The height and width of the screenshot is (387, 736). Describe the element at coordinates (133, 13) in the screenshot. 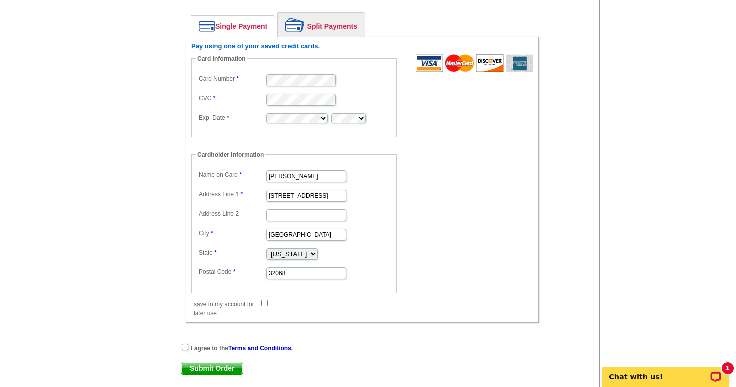

I see `div: New messages notification` at that location.